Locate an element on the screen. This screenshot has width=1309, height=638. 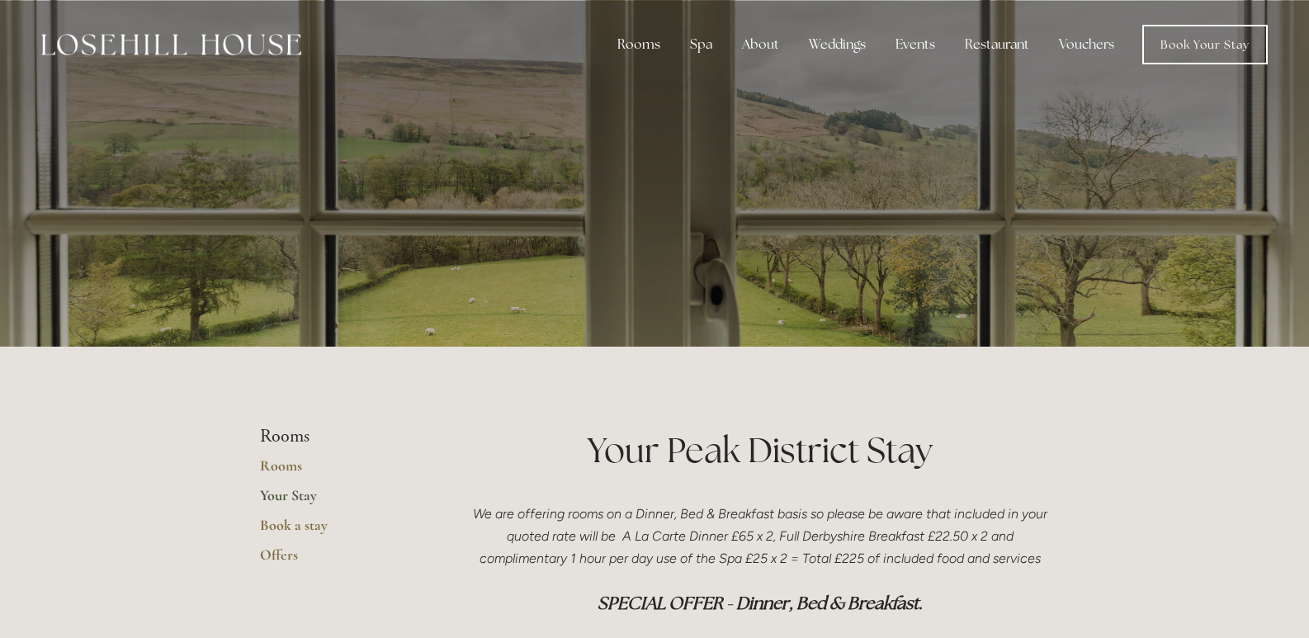
div: Weddings is located at coordinates (837, 45).